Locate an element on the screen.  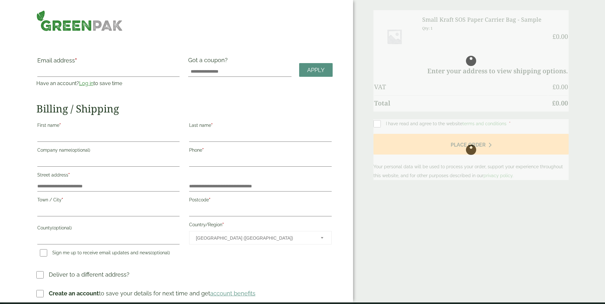
img: GreenPak Supplies is located at coordinates (79, 21).